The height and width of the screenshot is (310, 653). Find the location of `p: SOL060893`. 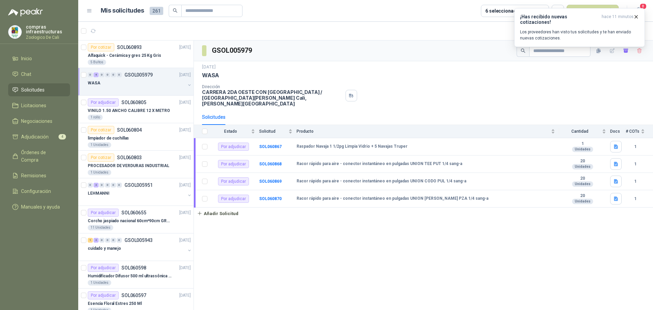

p: SOL060893 is located at coordinates (129, 47).